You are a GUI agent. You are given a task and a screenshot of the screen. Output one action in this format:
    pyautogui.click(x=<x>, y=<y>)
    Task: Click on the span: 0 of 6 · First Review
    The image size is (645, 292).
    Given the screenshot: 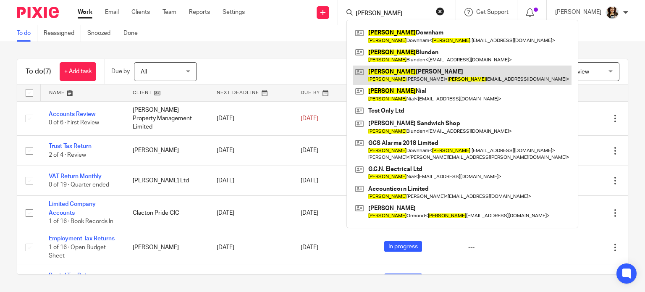 What is the action you would take?
    pyautogui.click(x=74, y=123)
    